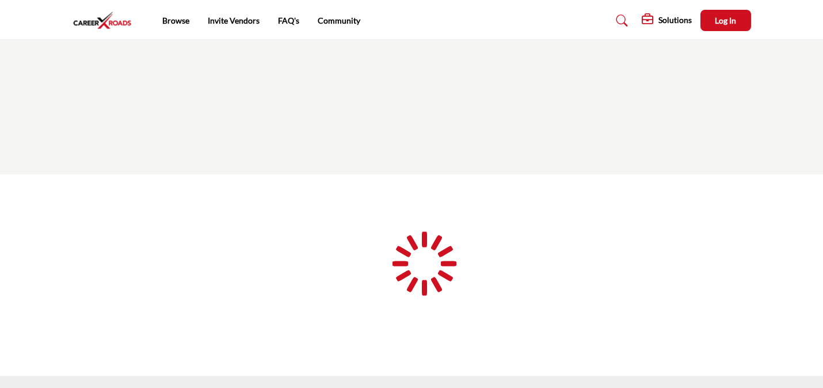  Describe the element at coordinates (675, 20) in the screenshot. I see `h5: Solutions` at that location.